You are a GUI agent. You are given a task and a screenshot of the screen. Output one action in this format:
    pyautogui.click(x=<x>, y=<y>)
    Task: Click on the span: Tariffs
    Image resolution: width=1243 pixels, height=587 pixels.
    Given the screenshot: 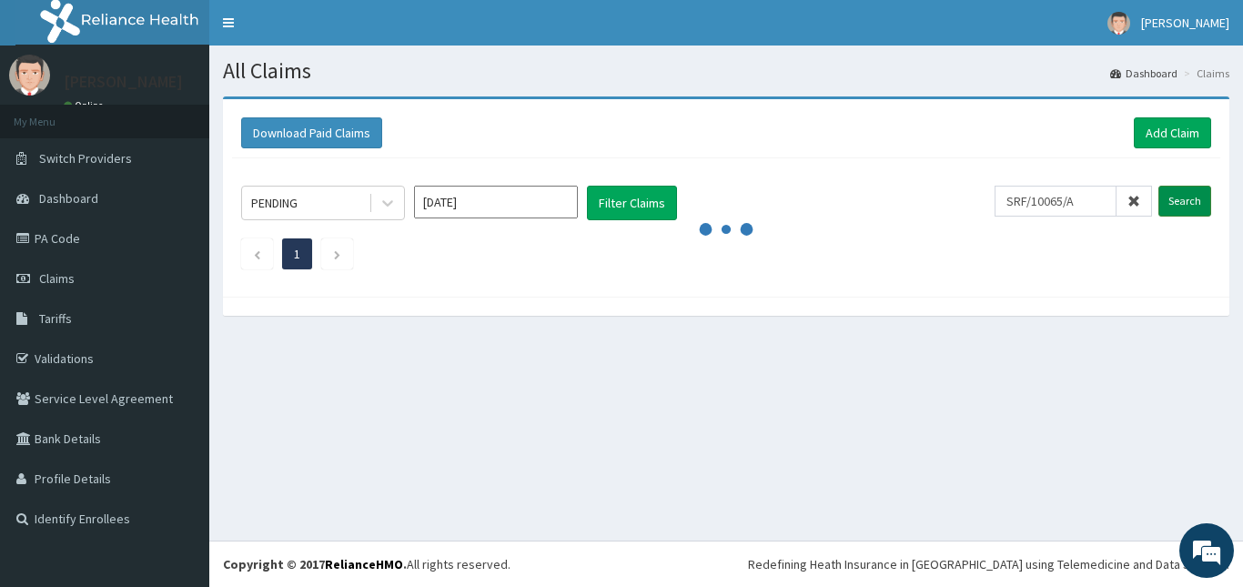 What is the action you would take?
    pyautogui.click(x=56, y=319)
    